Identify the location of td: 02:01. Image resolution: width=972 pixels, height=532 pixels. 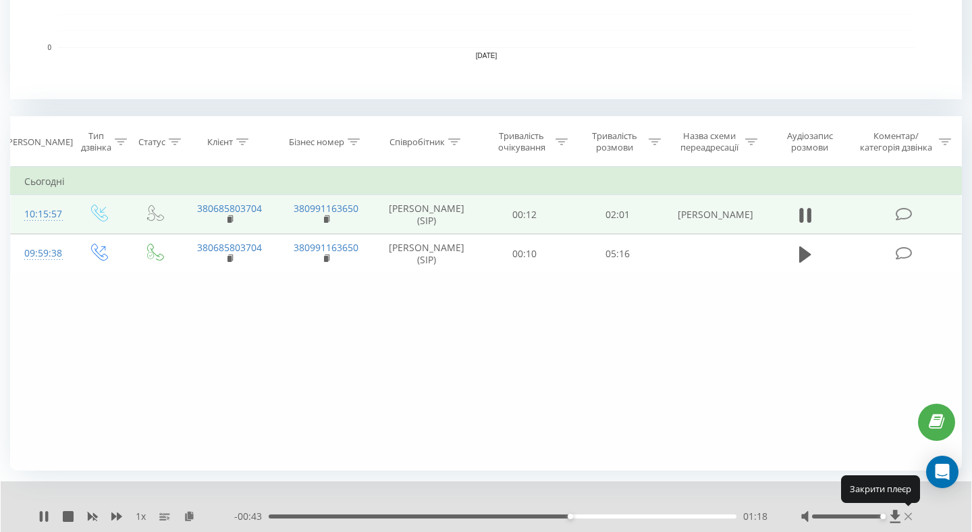
(618, 215).